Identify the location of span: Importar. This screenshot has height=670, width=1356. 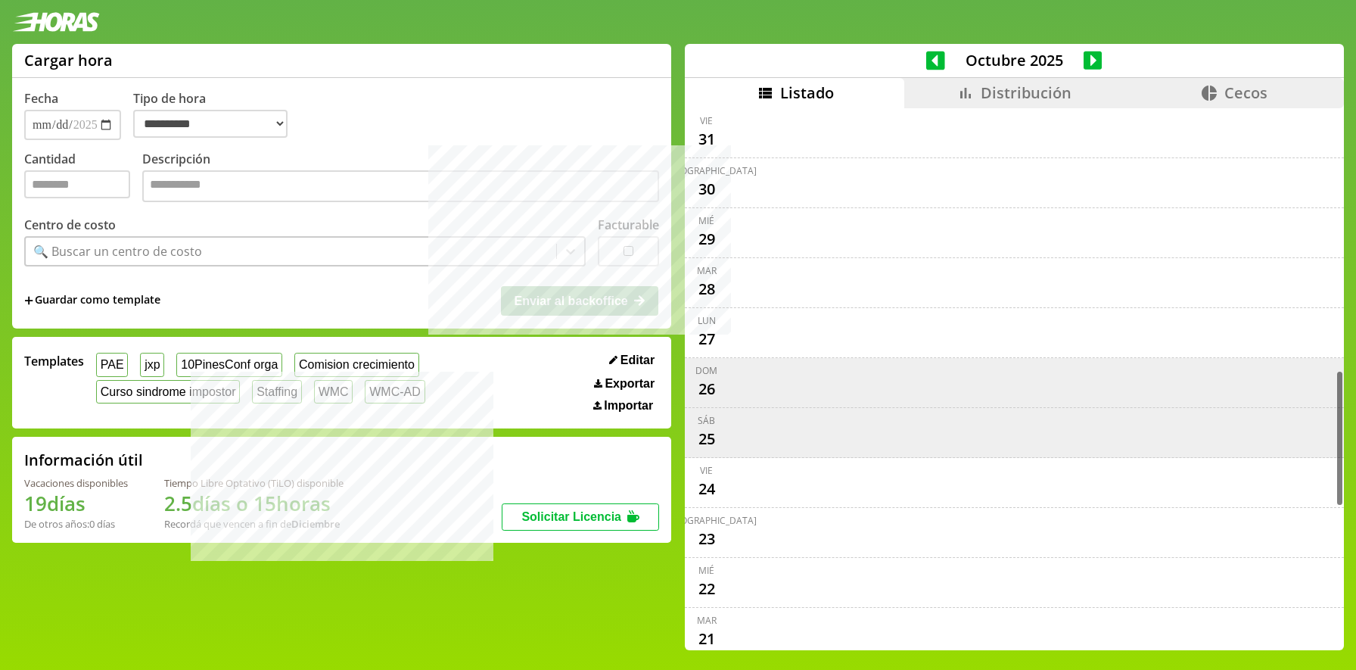
(628, 406).